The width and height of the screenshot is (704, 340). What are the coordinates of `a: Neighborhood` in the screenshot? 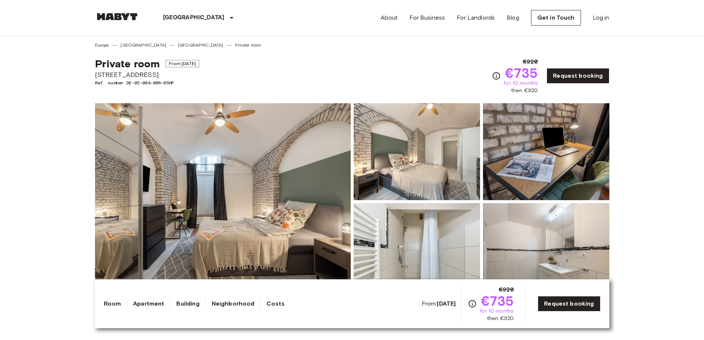 It's located at (233, 304).